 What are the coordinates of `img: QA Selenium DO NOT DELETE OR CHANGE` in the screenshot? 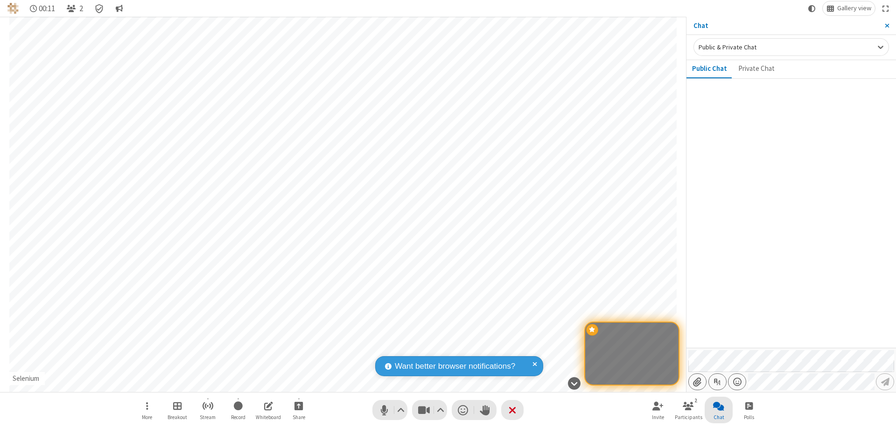 It's located at (13, 8).